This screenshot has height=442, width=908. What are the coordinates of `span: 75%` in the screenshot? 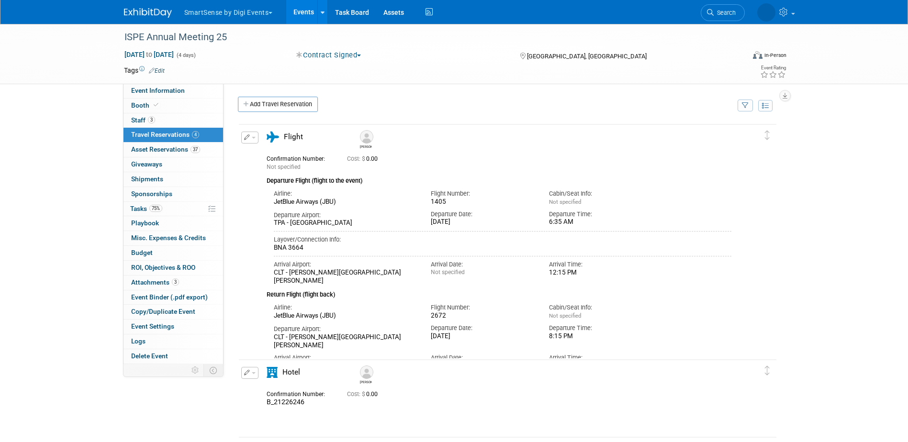 It's located at (156, 208).